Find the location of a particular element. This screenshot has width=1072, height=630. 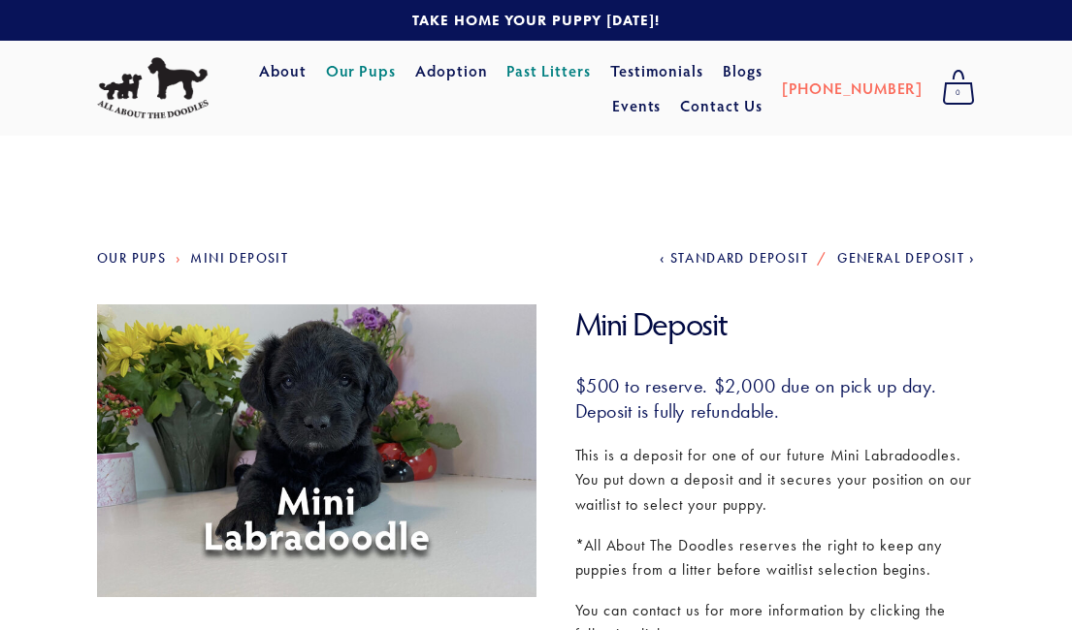

a: Events is located at coordinates (636, 106).